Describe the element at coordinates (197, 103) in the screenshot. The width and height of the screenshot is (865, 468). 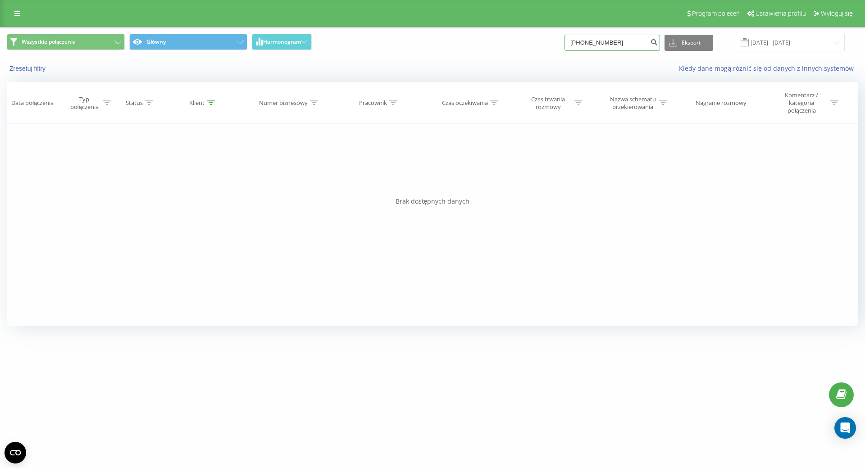
I see `div: Klient` at that location.